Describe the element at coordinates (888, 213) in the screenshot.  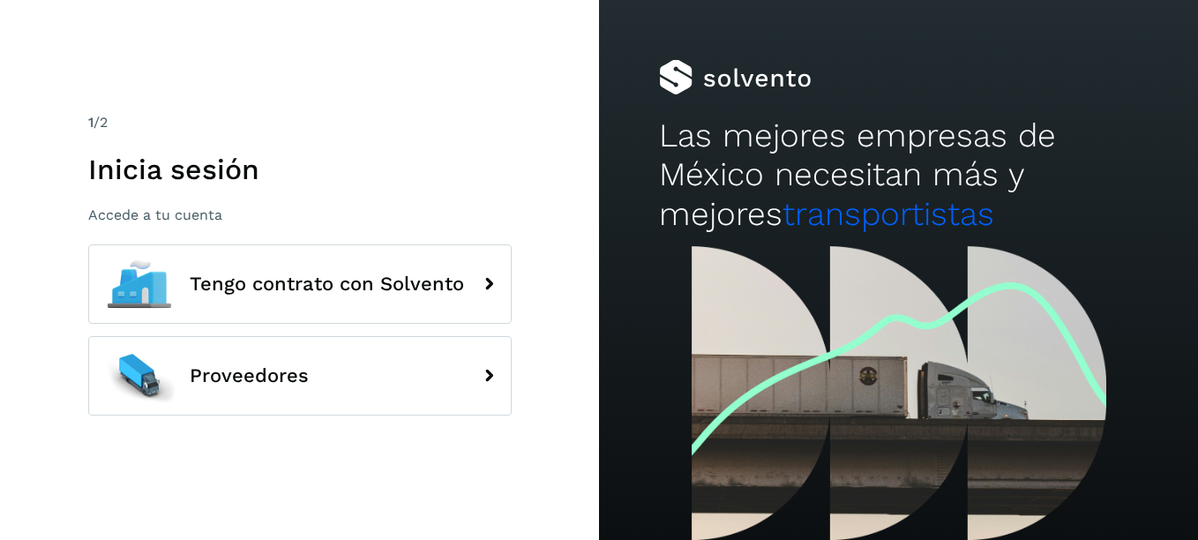
I see `span: transportistas` at that location.